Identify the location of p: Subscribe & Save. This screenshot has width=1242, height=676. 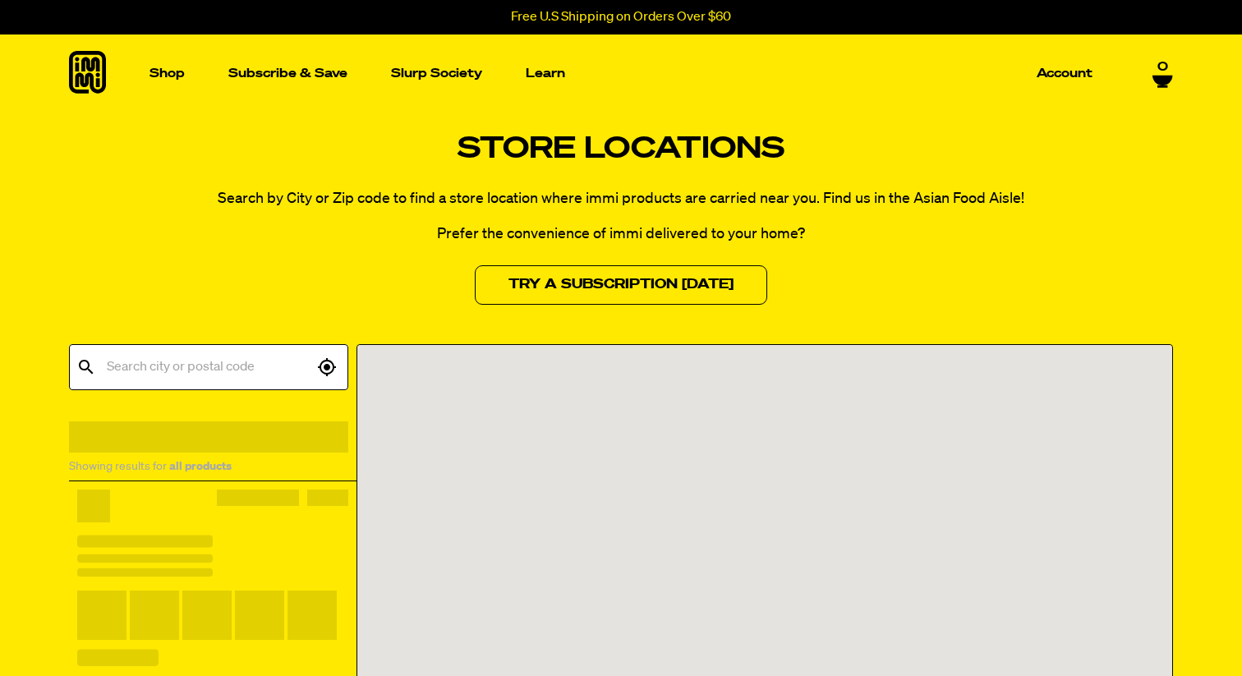
(288, 73).